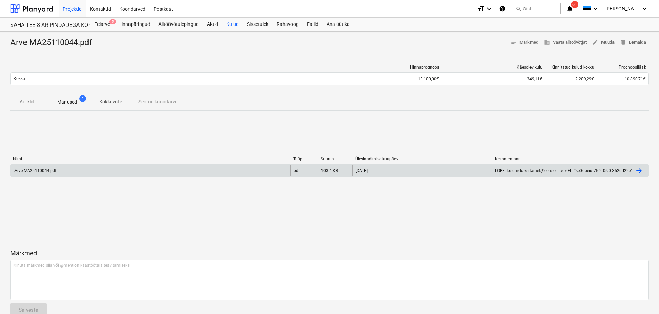 The height and width of the screenshot is (314, 659). I want to click on p: Kokku, so click(19, 79).